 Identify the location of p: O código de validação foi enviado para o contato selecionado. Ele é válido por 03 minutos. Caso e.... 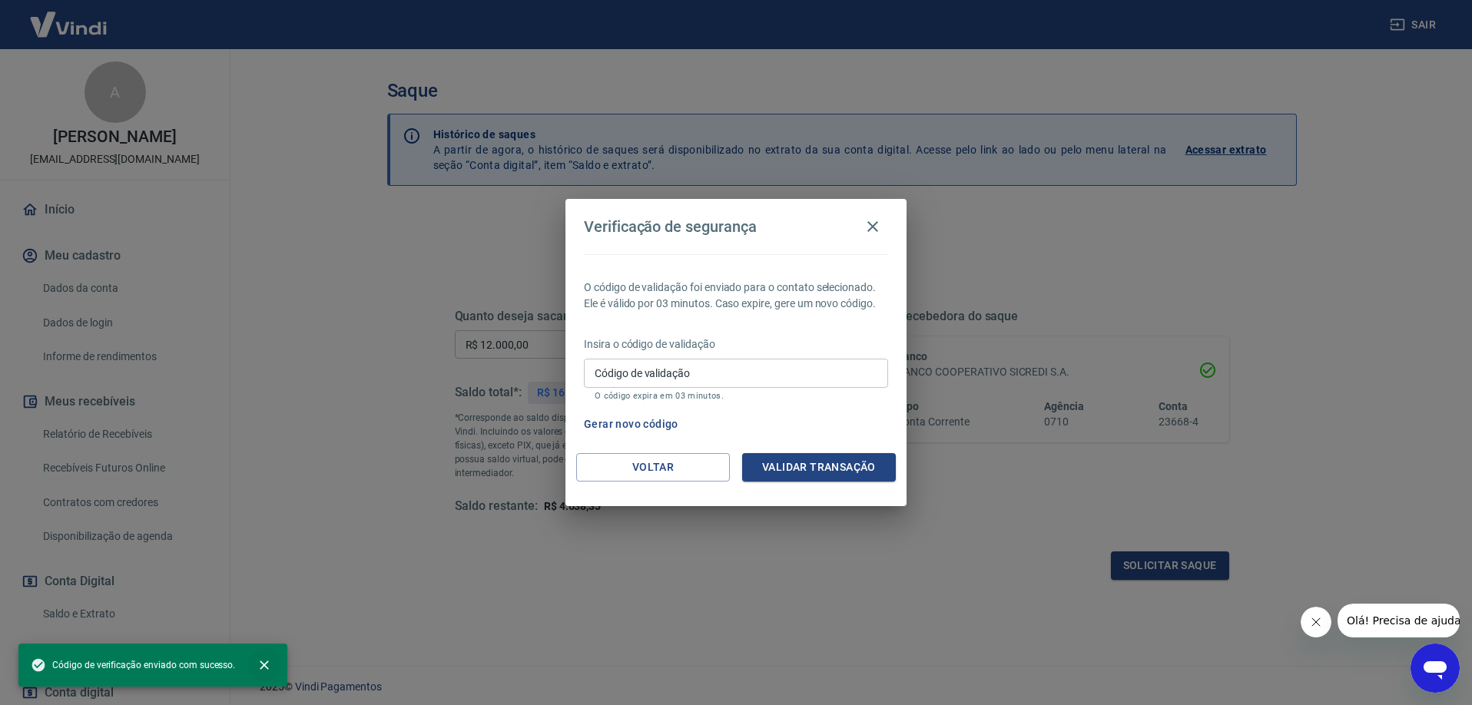
(736, 296).